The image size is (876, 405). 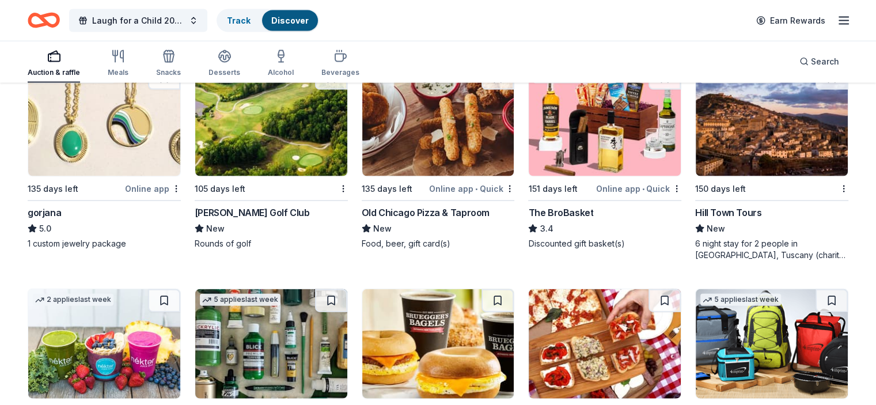 What do you see at coordinates (168, 73) in the screenshot?
I see `div: Snacks` at bounding box center [168, 73].